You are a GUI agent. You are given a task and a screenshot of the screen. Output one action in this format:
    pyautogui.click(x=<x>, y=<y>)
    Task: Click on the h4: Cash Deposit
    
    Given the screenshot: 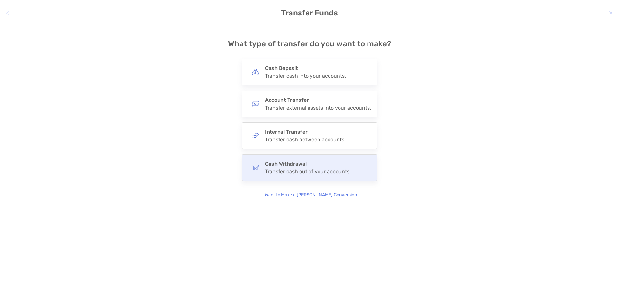 What is the action you would take?
    pyautogui.click(x=305, y=68)
    